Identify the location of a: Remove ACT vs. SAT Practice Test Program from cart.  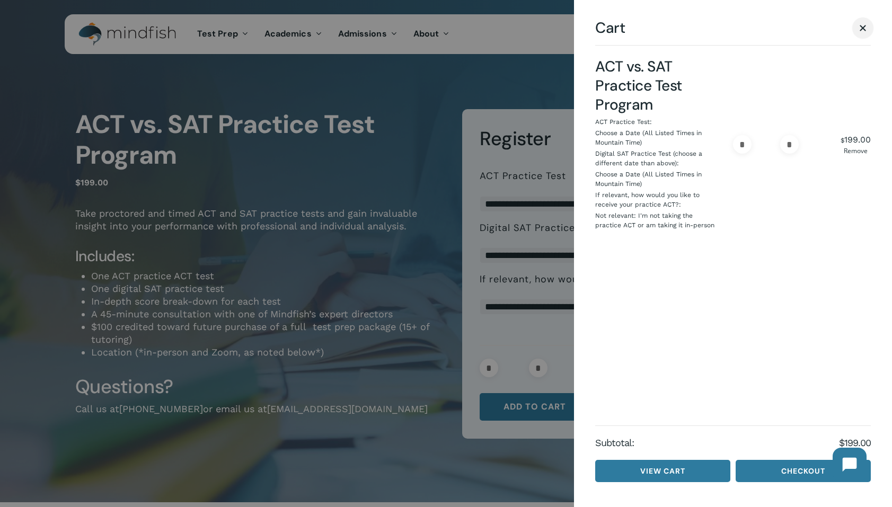
(855, 151).